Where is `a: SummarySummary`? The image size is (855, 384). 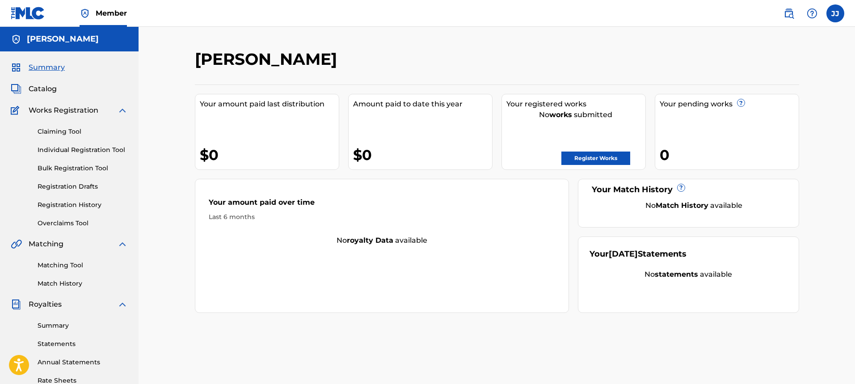
a: SummarySummary is located at coordinates (38, 67).